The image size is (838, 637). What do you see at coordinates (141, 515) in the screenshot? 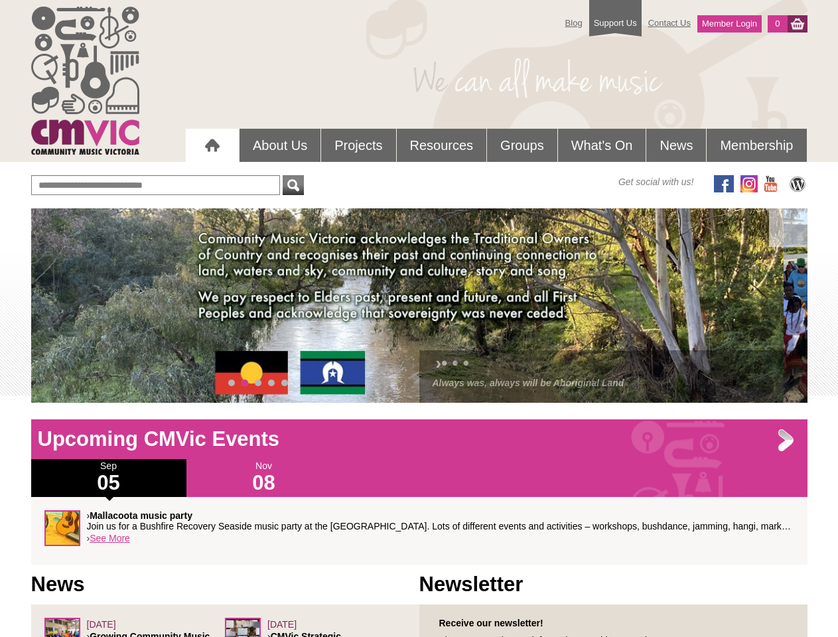
I see `strong: Mallacoota music party` at bounding box center [141, 515].